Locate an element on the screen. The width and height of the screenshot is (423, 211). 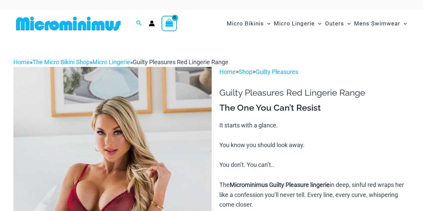
span: Outers is located at coordinates (334, 23).